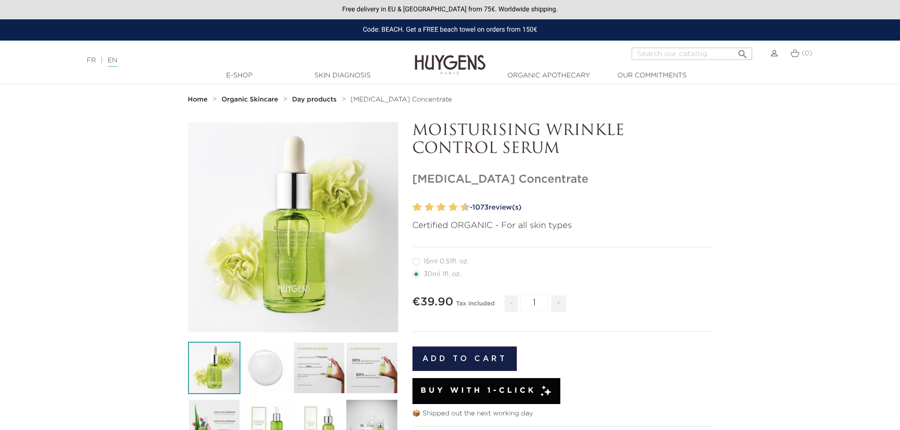  What do you see at coordinates (424, 207) in the screenshot?
I see `label: 3` at bounding box center [424, 207].